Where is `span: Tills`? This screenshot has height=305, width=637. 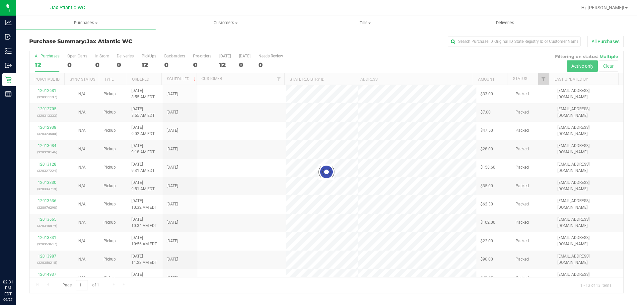 span: Tills is located at coordinates (365, 23).